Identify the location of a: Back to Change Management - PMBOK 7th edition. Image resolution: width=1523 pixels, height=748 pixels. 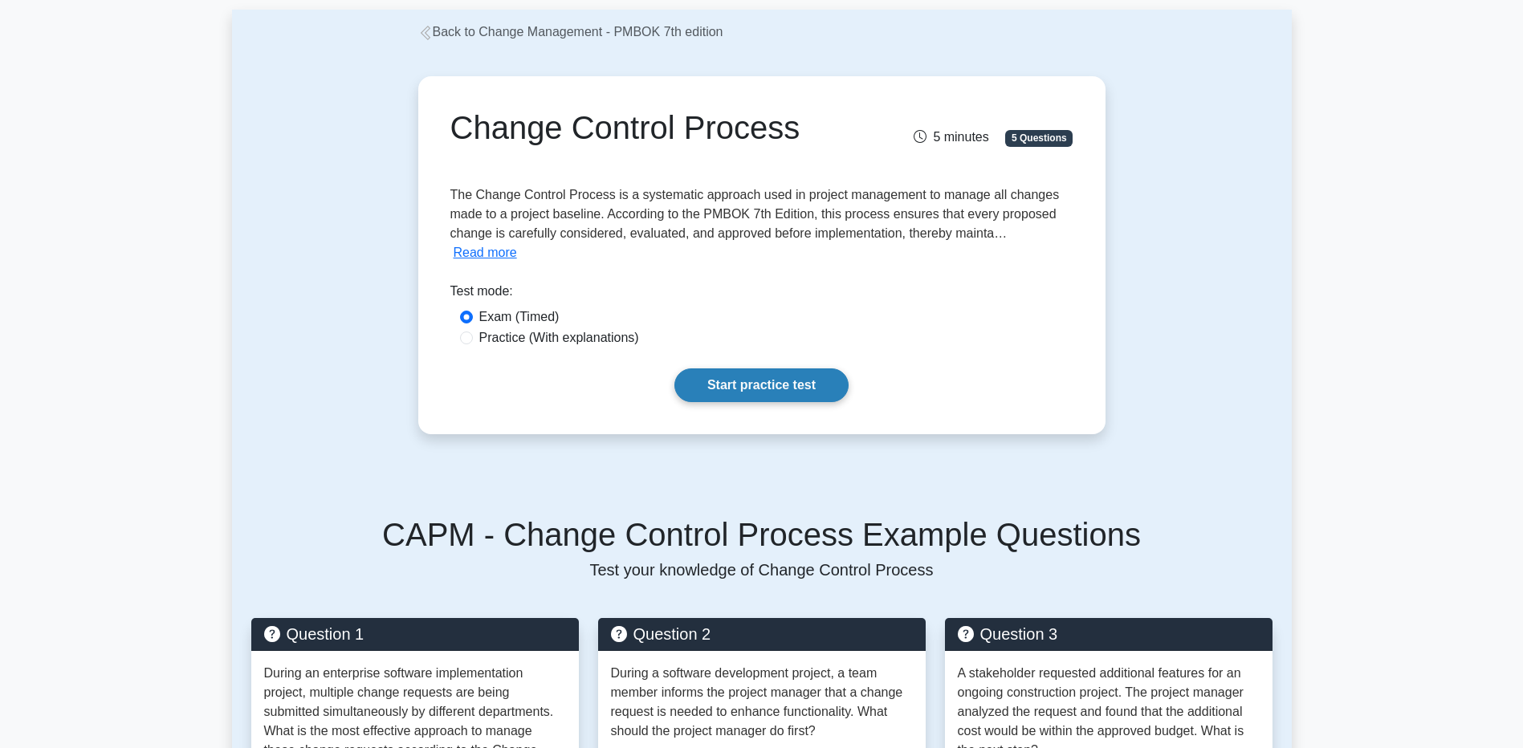
(571, 31).